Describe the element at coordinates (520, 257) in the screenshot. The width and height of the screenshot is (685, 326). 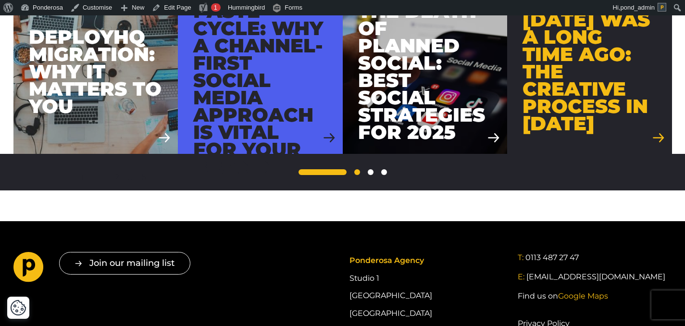
I see `span: T:` at that location.